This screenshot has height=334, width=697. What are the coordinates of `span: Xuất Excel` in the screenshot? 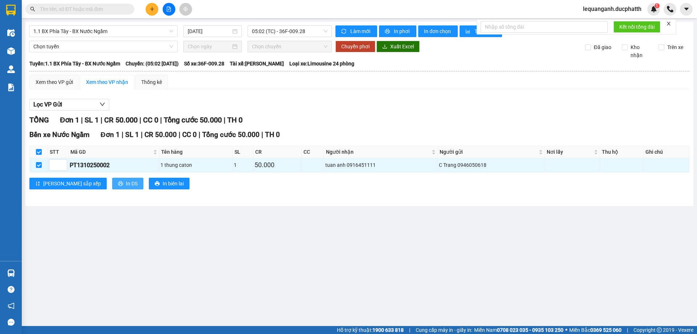 It's located at (402, 46).